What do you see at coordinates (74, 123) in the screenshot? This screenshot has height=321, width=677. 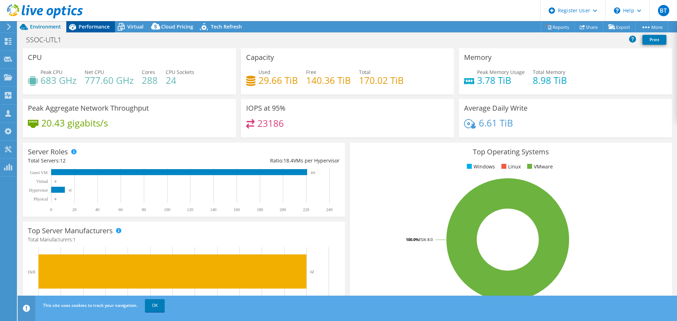 I see `h4: 20.43 gigabits/s` at bounding box center [74, 123].